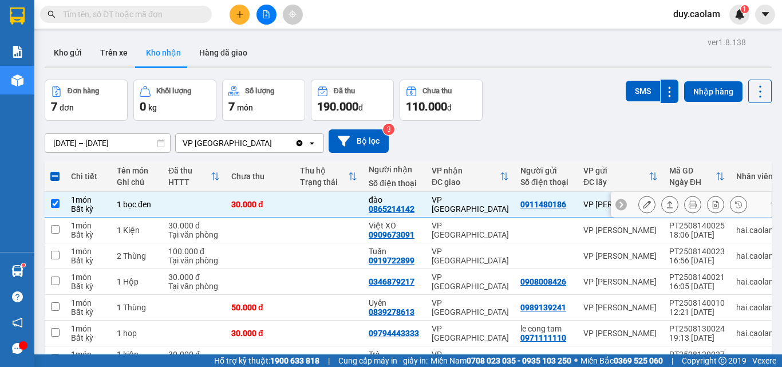 The width and height of the screenshot is (782, 367). What do you see at coordinates (189, 182) in the screenshot?
I see `div: HTTT` at bounding box center [189, 182].